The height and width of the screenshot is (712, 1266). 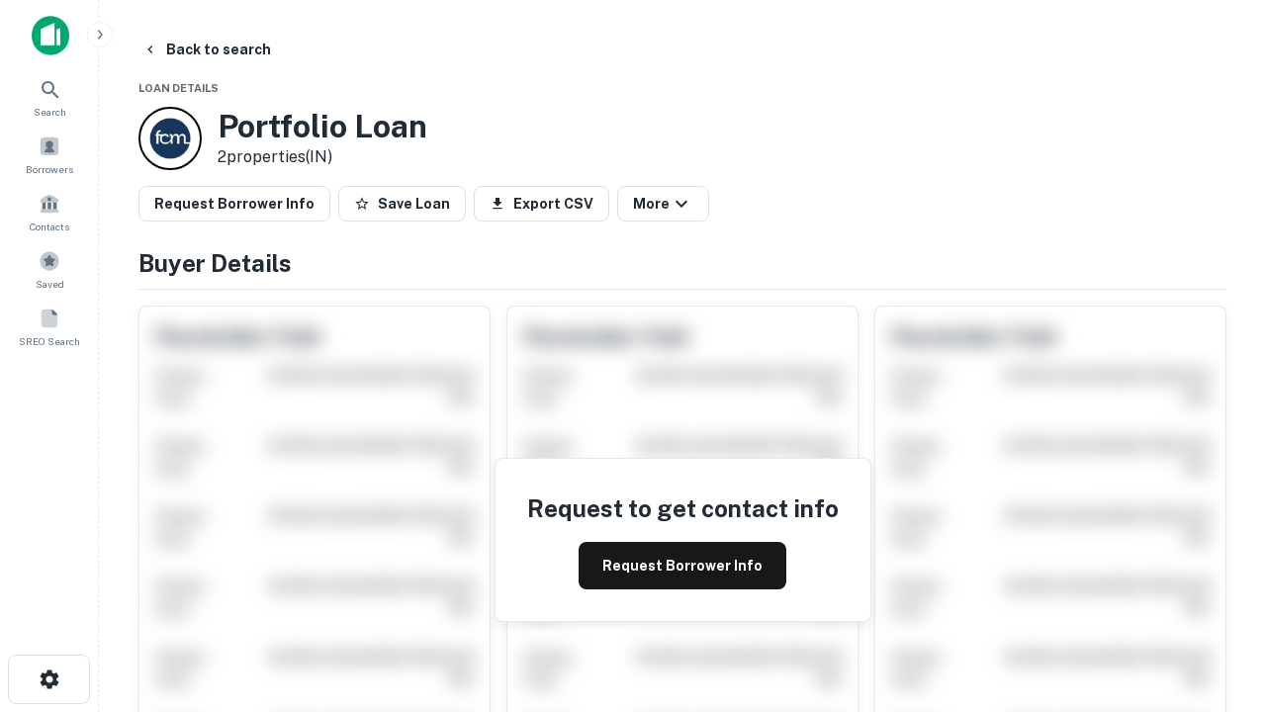 I want to click on span: Search, so click(x=49, y=112).